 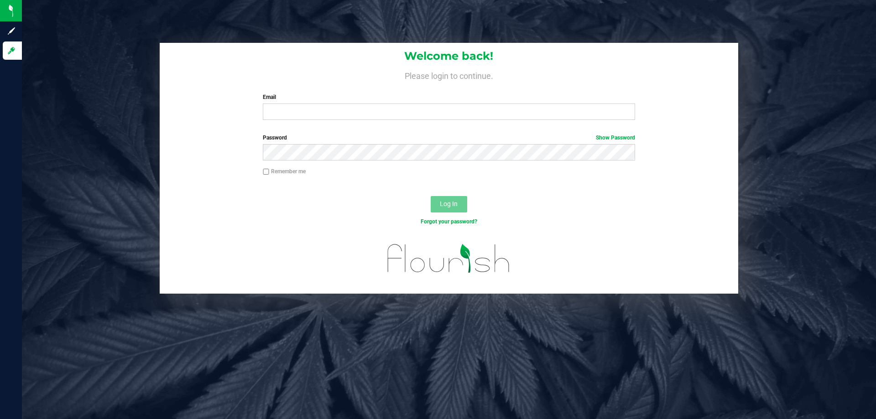 What do you see at coordinates (449, 222) in the screenshot?
I see `a: Forgot your password?` at bounding box center [449, 222].